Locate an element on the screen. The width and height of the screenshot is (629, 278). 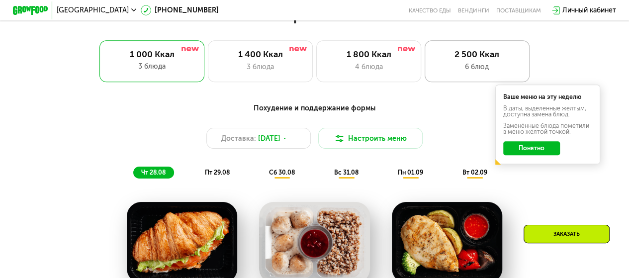
div: 1 400 Ккал is located at coordinates (261, 54).